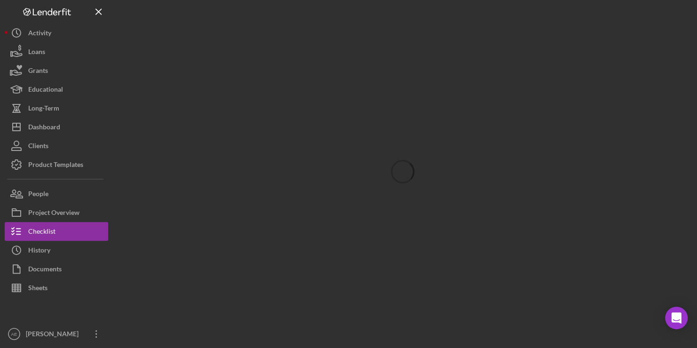 Image resolution: width=697 pixels, height=348 pixels. I want to click on a: History, so click(56, 250).